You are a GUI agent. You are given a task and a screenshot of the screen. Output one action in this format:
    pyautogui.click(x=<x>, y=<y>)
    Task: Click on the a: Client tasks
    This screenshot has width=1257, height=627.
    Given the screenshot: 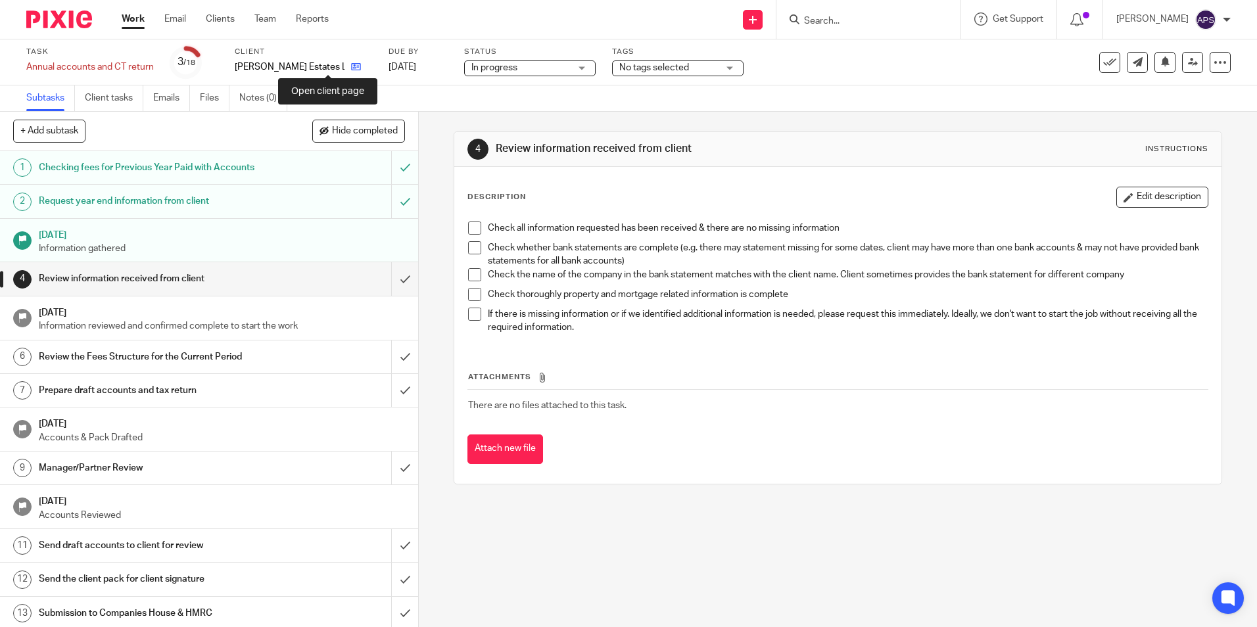 What is the action you would take?
    pyautogui.click(x=114, y=98)
    